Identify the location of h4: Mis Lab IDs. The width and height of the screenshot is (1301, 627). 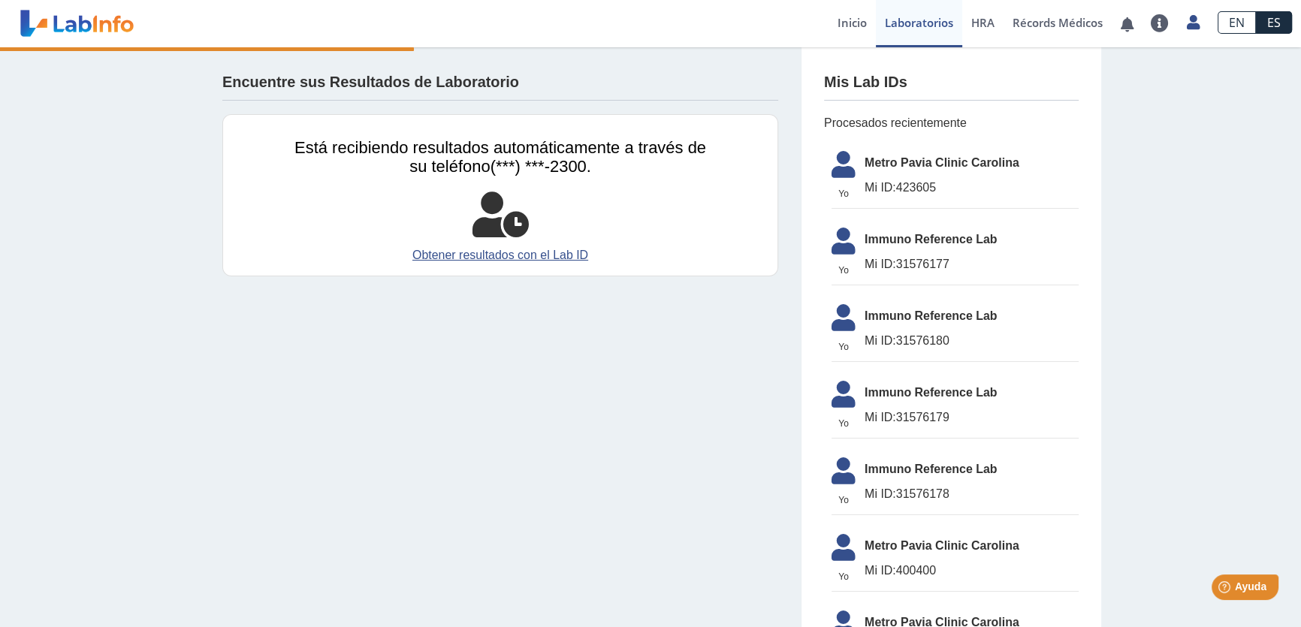
(866, 83).